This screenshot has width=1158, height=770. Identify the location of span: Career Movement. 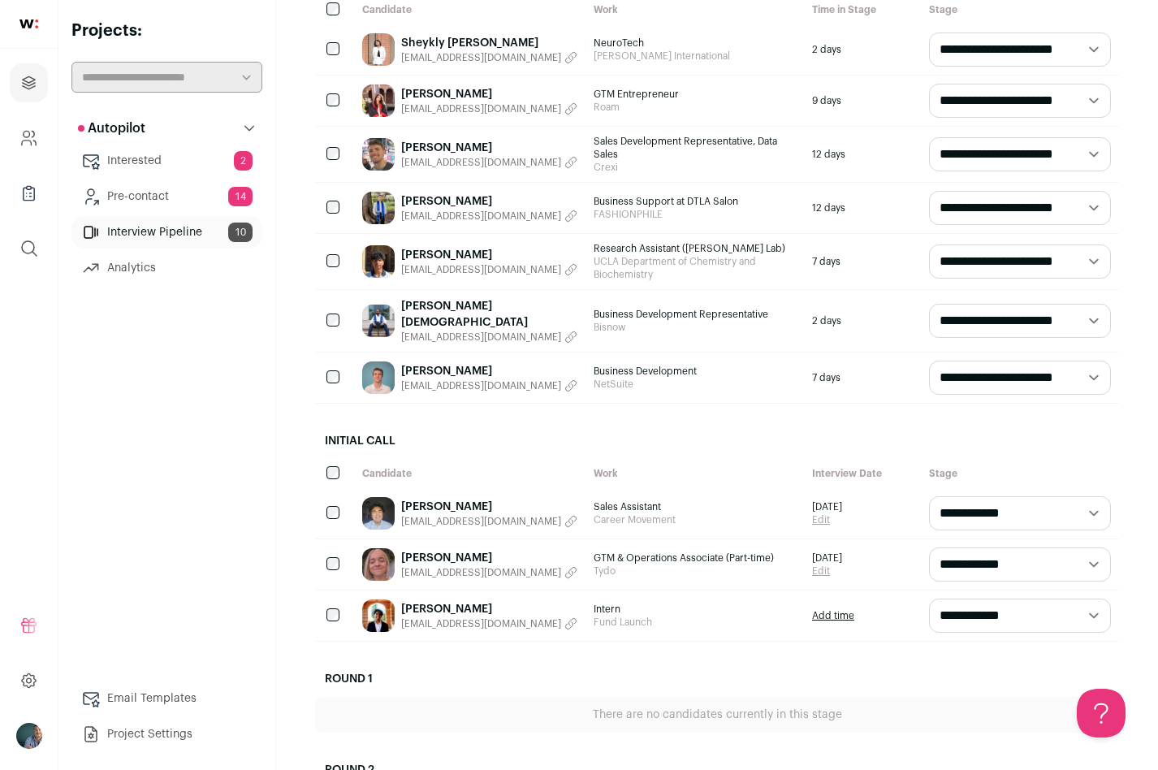
(694, 520).